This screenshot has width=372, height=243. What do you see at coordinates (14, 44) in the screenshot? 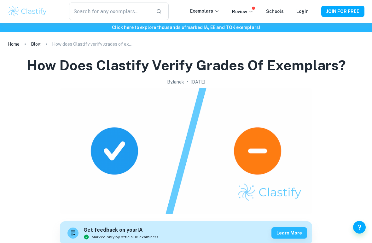
I see `a: Home` at bounding box center [14, 44].